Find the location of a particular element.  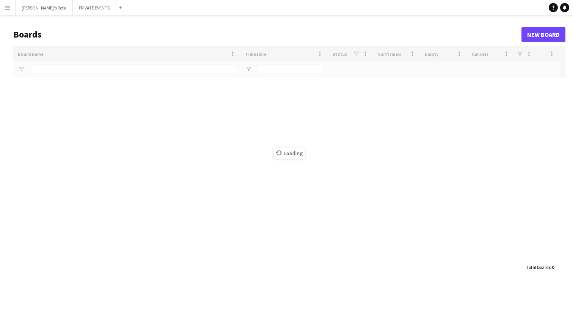

h1: Boards is located at coordinates (267, 34).